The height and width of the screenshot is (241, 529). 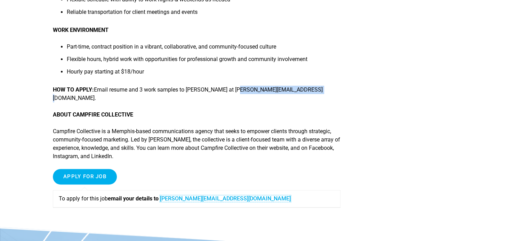 I want to click on strong: WORK ENVIRONMENT, so click(x=81, y=30).